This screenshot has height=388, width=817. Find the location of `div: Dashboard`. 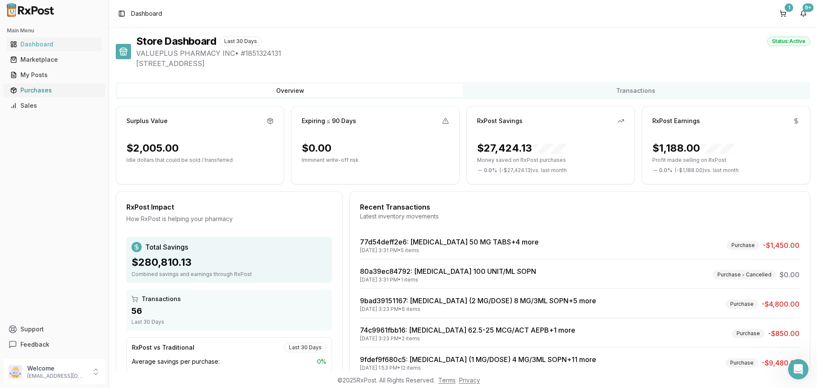

div: Dashboard is located at coordinates (54, 44).